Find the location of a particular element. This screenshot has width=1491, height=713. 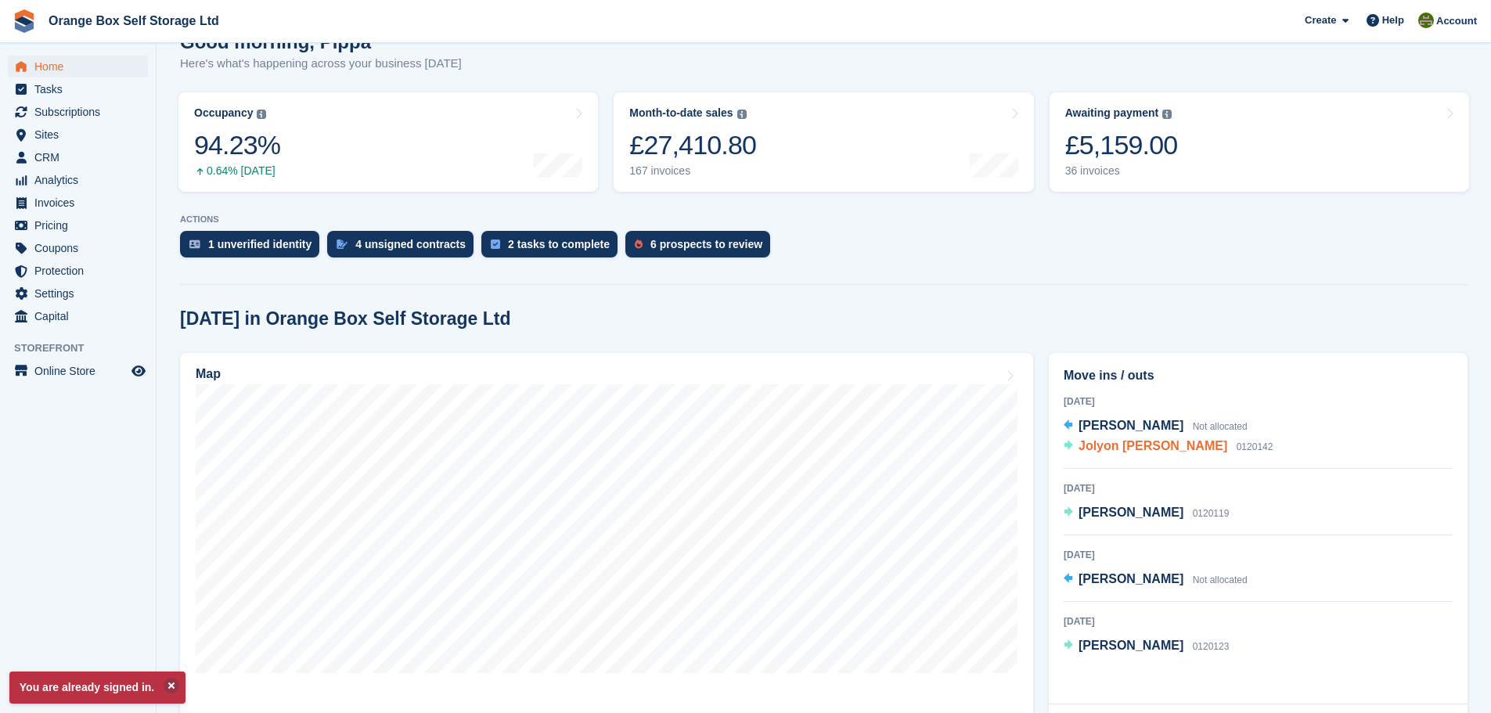

div: £27,410.80 is located at coordinates (692, 145).